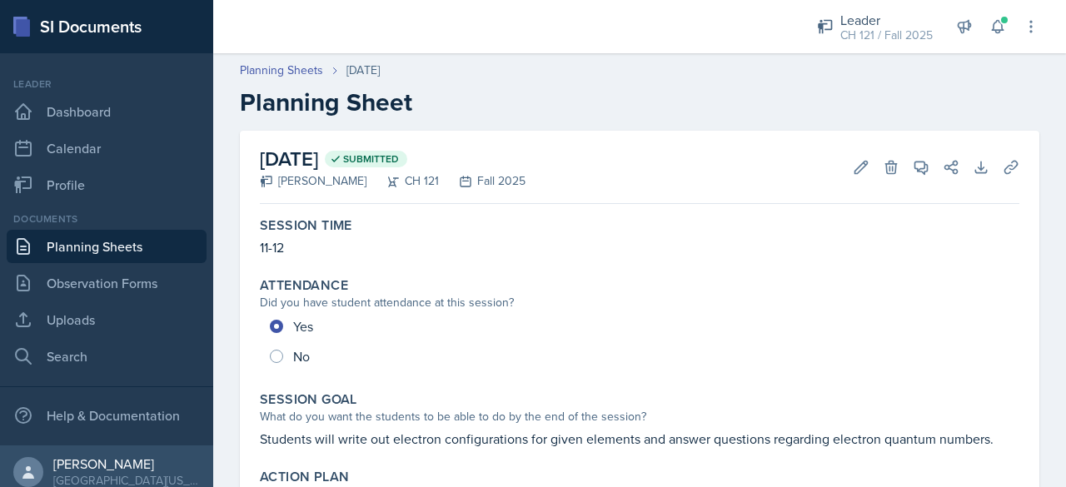 The image size is (1066, 487). What do you see at coordinates (107, 112) in the screenshot?
I see `a: Dashboard` at bounding box center [107, 112].